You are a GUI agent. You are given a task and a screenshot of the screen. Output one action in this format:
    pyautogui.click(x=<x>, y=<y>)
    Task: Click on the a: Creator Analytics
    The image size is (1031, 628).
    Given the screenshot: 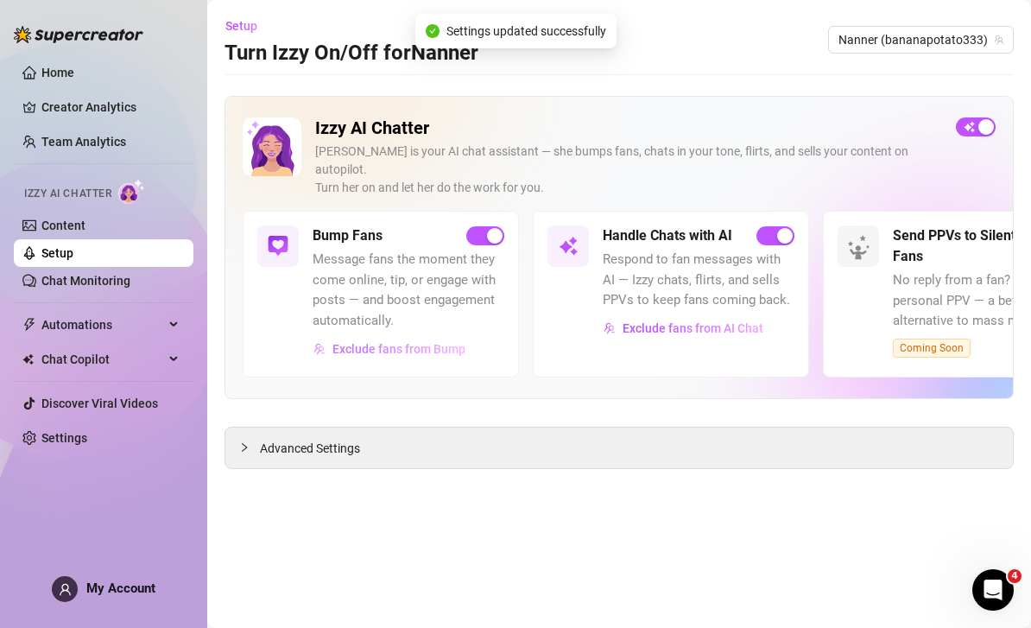 What is the action you would take?
    pyautogui.click(x=110, y=107)
    